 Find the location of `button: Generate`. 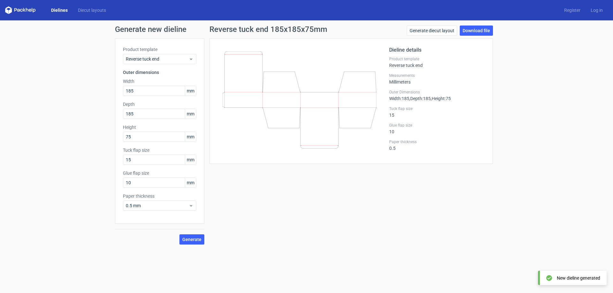

button: Generate is located at coordinates (192, 240).